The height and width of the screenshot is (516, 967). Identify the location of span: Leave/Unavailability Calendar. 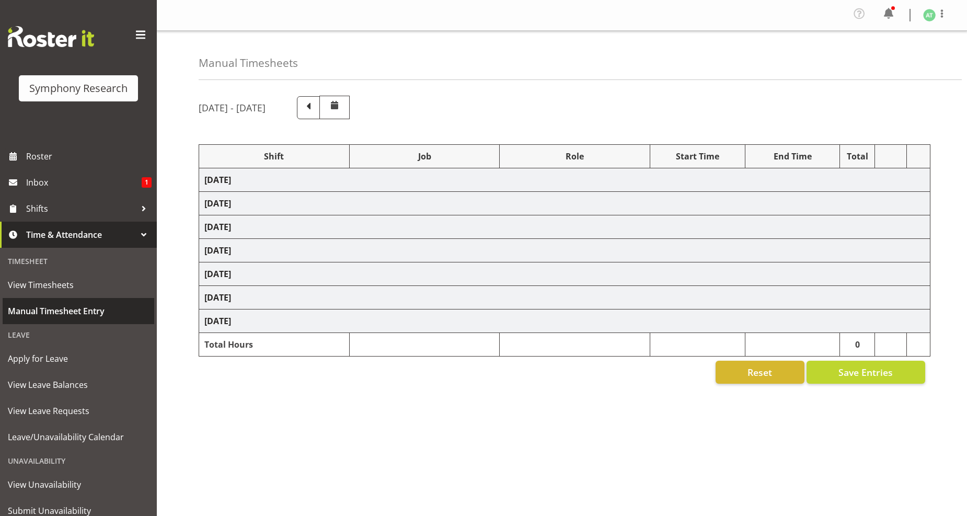
(78, 437).